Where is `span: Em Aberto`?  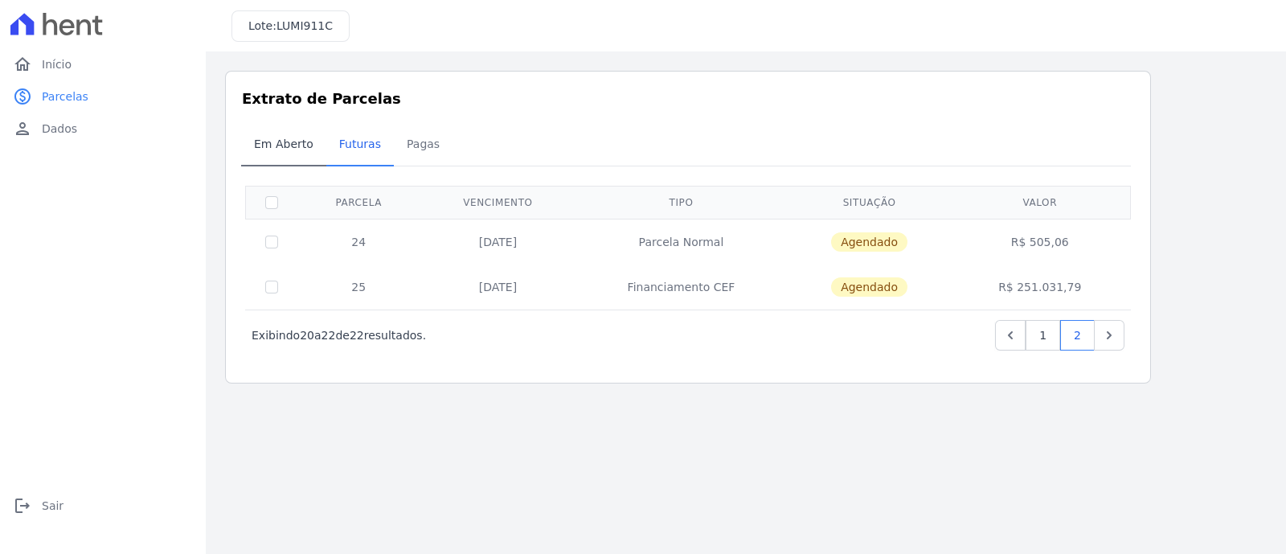
span: Em Aberto is located at coordinates (284, 144).